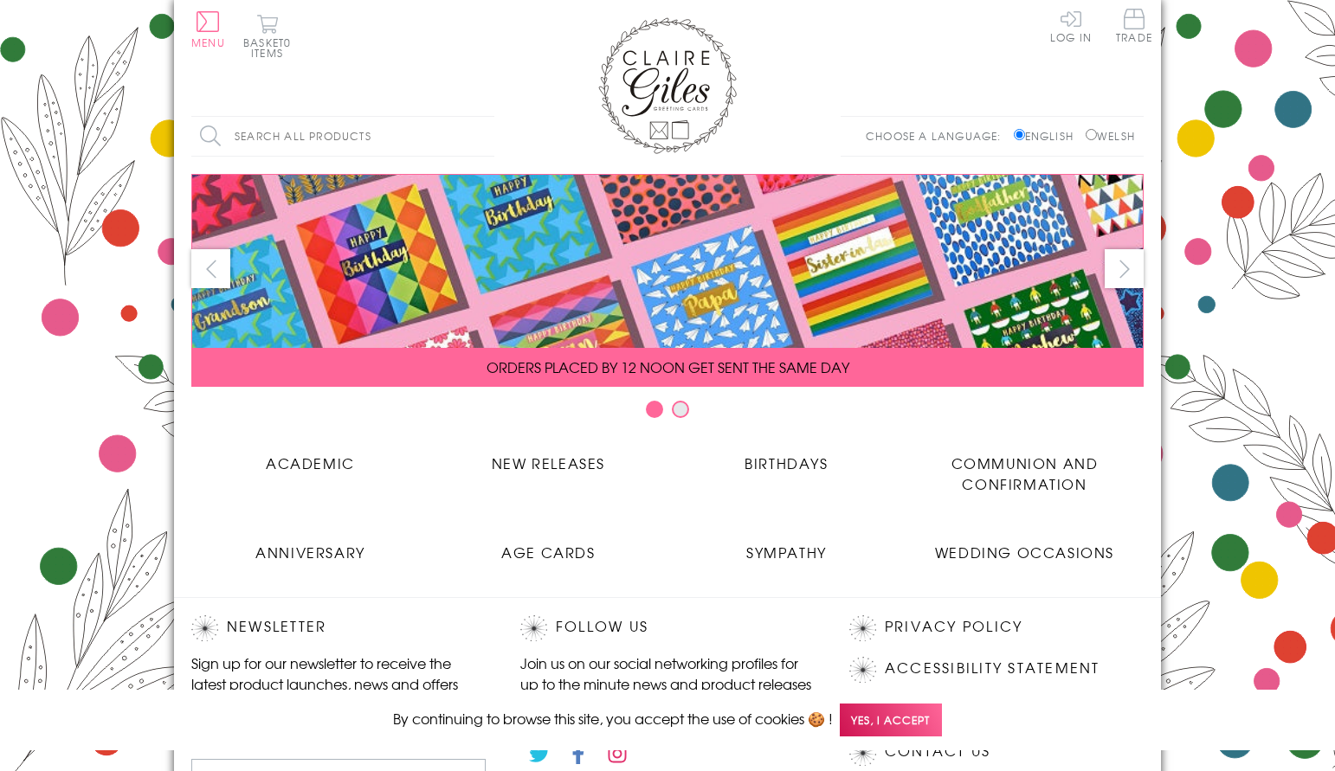  I want to click on button: Carousel Page 2, so click(680, 409).